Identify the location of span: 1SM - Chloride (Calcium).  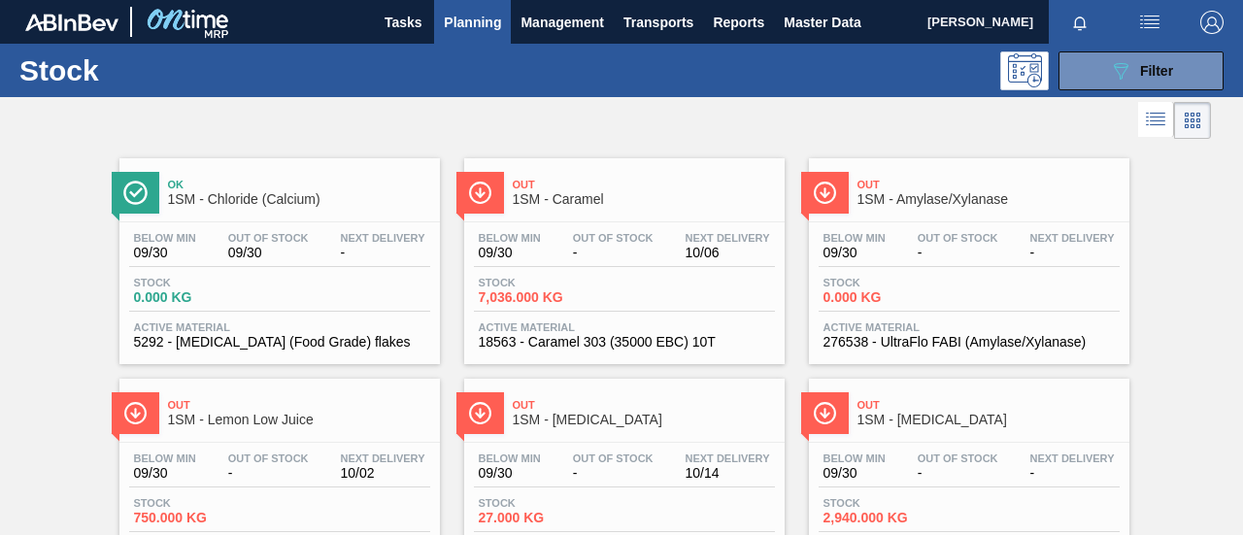
(299, 199).